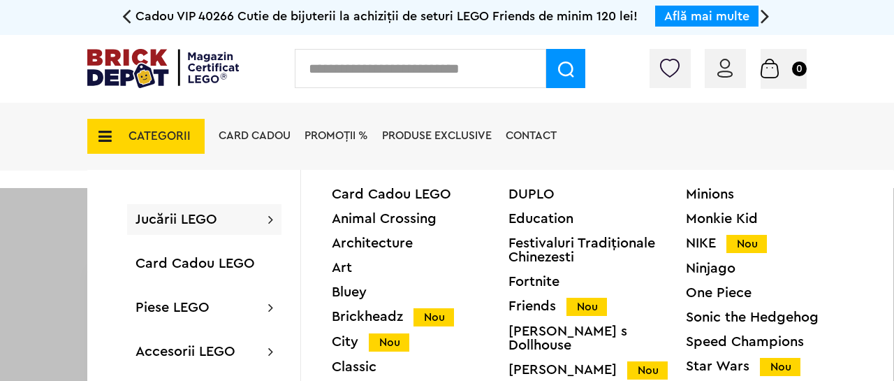 The image size is (894, 381). Describe the element at coordinates (254, 135) in the screenshot. I see `span: Card Cadou` at that location.